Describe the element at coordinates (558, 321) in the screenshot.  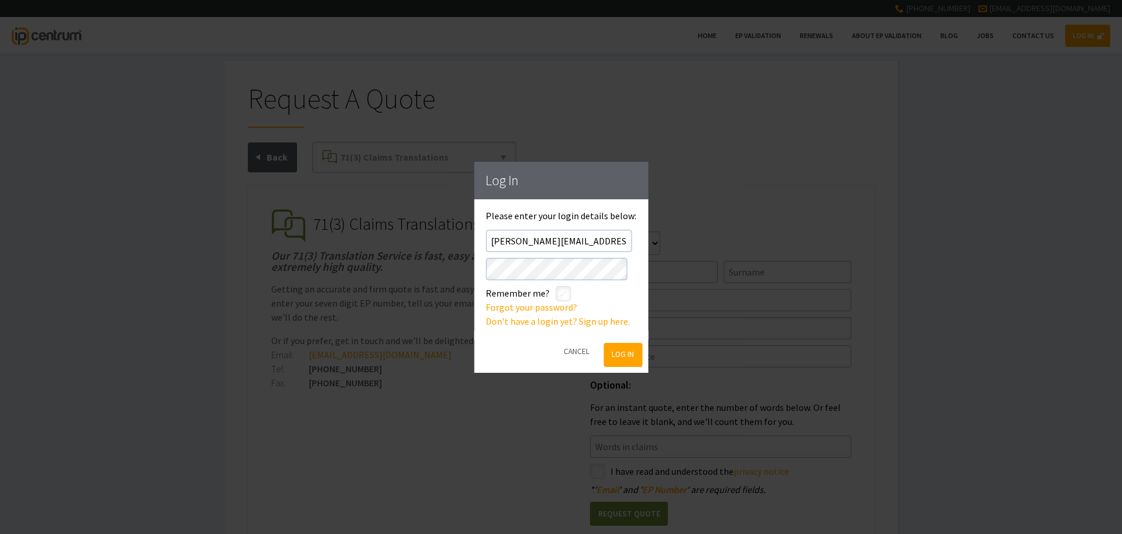
I see `a: Don't have a login yet? Sign up here.` at that location.